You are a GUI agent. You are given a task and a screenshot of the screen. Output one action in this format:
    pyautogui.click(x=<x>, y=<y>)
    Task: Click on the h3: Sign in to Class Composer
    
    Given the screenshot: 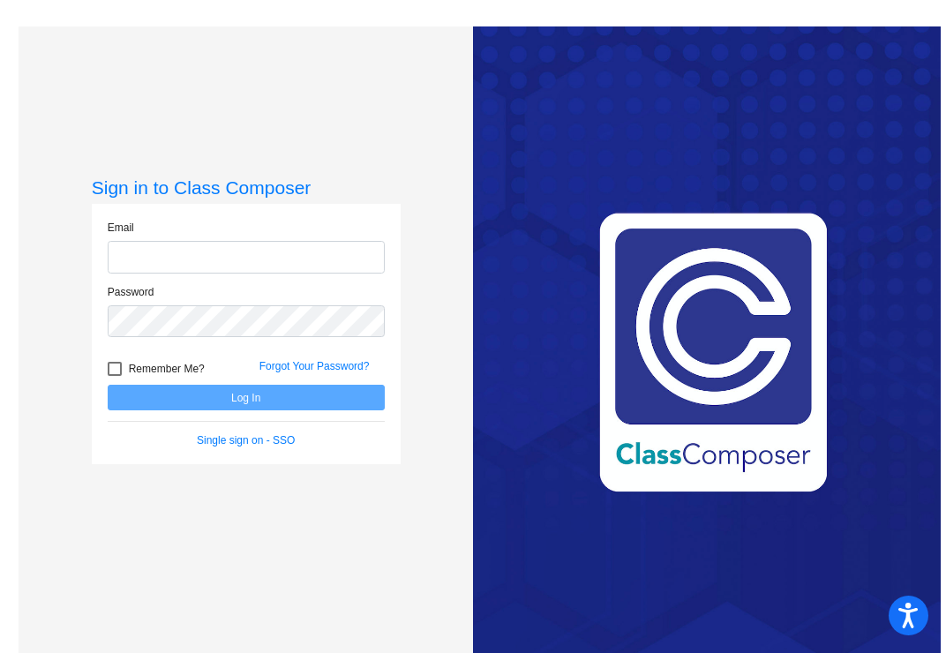 What is the action you would take?
    pyautogui.click(x=246, y=187)
    